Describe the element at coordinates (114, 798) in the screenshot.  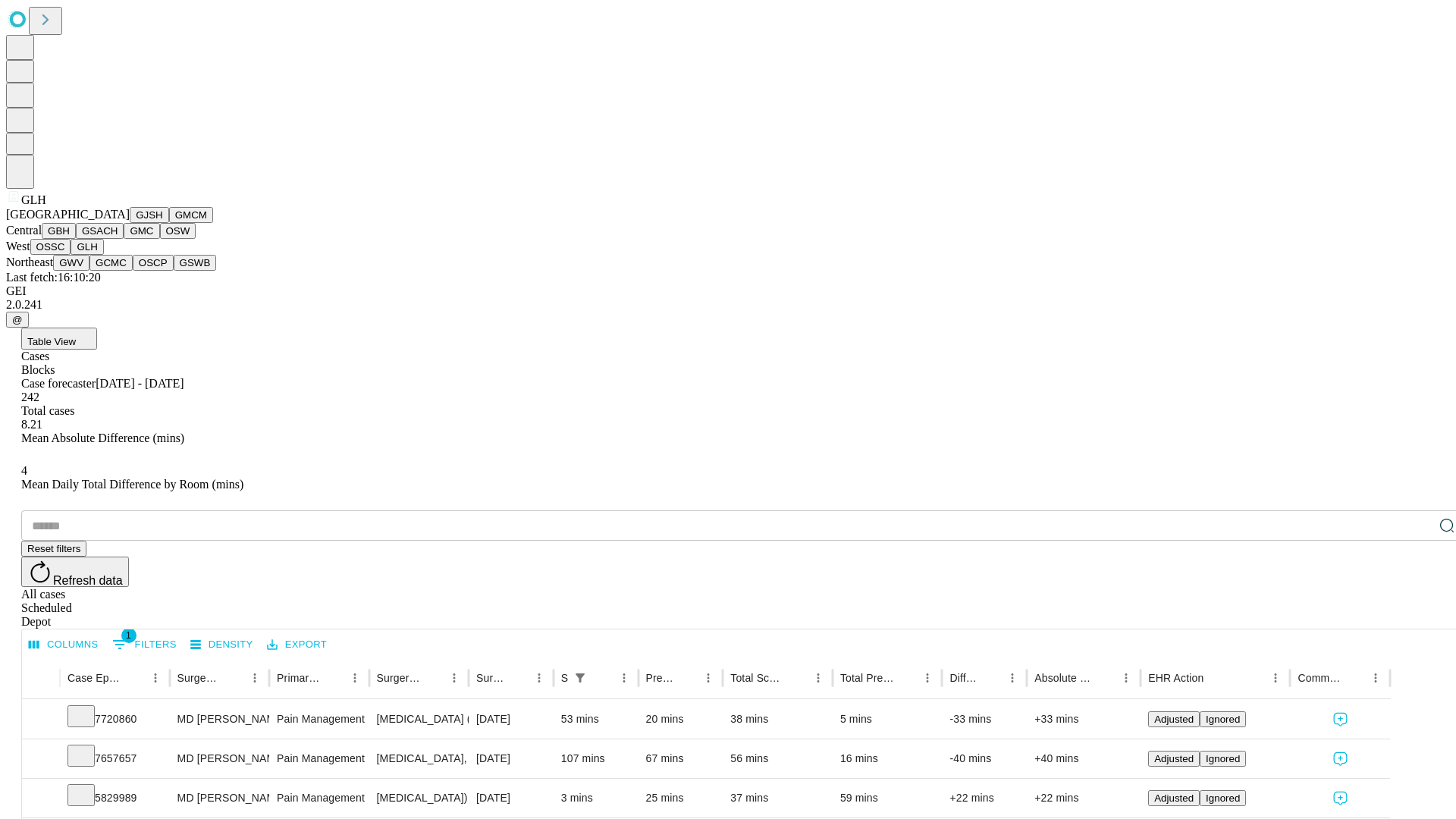
I see `div: 5829989` at that location.